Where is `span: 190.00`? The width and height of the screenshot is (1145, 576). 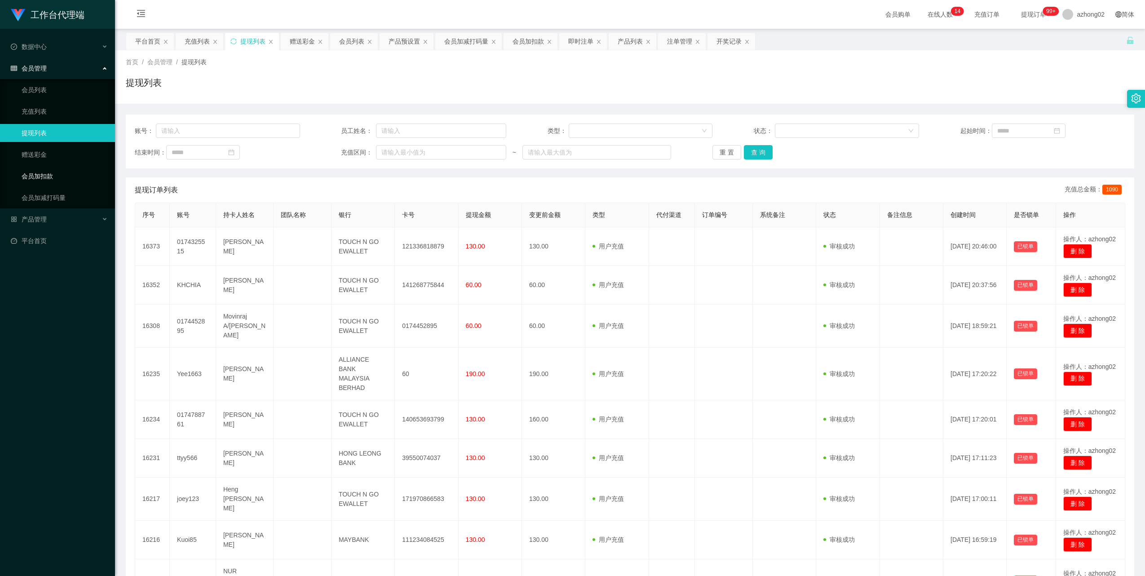
span: 190.00 is located at coordinates (475, 374).